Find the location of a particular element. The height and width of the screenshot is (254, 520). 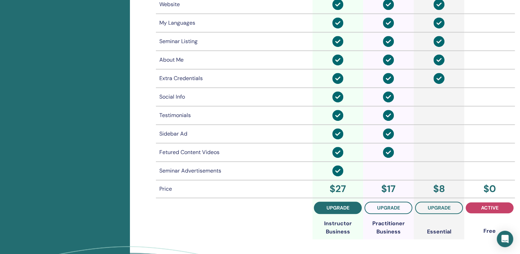

div: Seminar Advertisements is located at coordinates (234, 171).